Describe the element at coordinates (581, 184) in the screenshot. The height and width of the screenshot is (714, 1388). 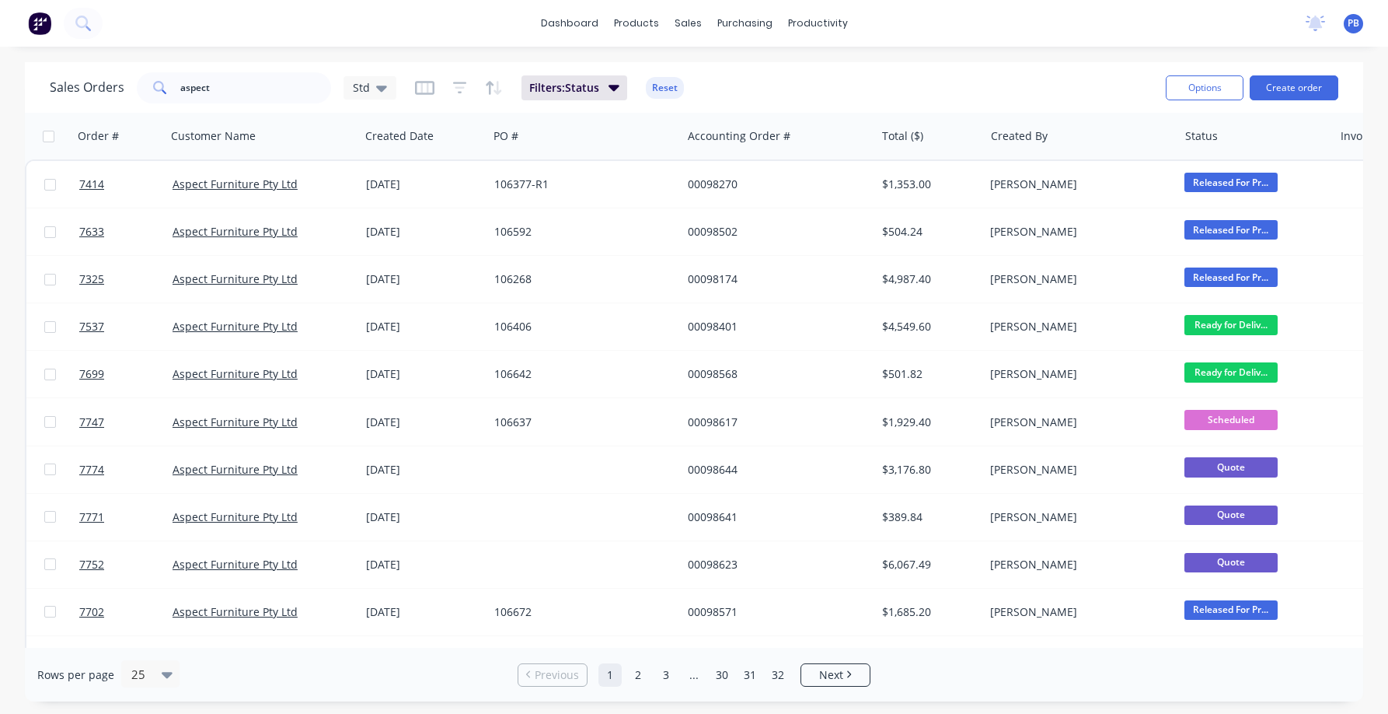
I see `div: 106377-R1` at that location.